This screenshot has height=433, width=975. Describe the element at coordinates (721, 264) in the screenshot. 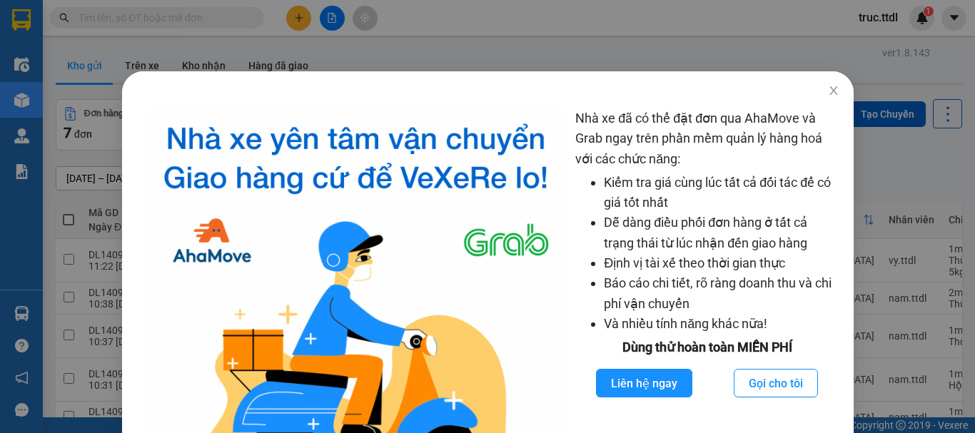

I see `li: Định vị tài xế theo thời gian thực` at that location.